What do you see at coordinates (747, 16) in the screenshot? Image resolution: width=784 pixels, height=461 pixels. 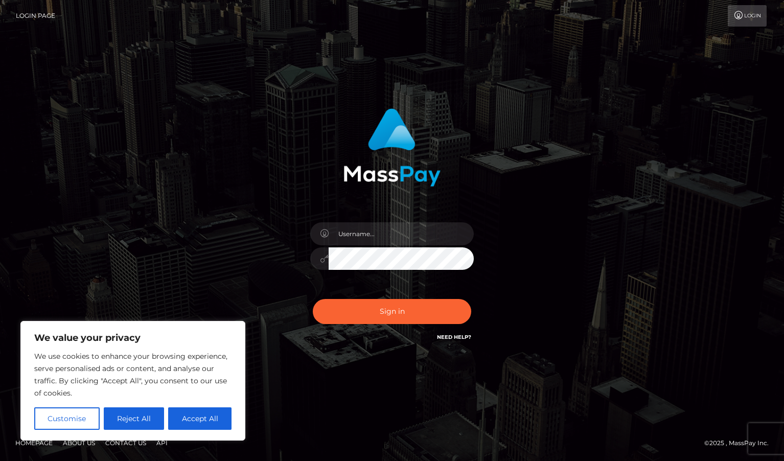 I see `a: Login` at bounding box center [747, 16].